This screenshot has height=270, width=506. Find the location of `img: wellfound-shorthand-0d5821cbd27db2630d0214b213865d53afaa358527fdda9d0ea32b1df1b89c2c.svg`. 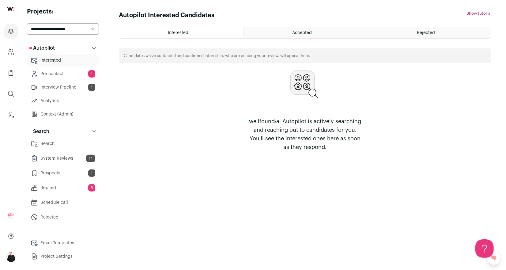

img: wellfound-shorthand-0d5821cbd27db2630d0214b213865d53afaa358527fdda9d0ea32b1df1b89c2c.svg is located at coordinates (11, 9).